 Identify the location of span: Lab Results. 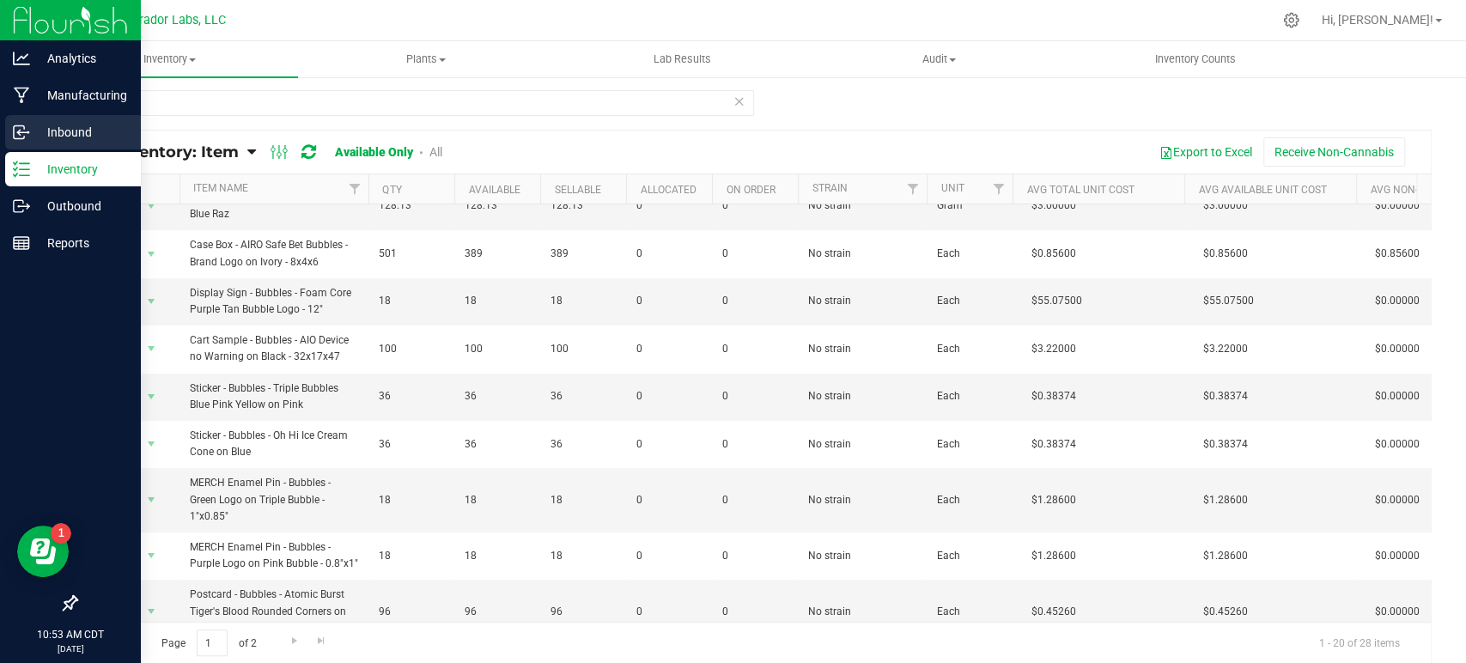
(682, 59).